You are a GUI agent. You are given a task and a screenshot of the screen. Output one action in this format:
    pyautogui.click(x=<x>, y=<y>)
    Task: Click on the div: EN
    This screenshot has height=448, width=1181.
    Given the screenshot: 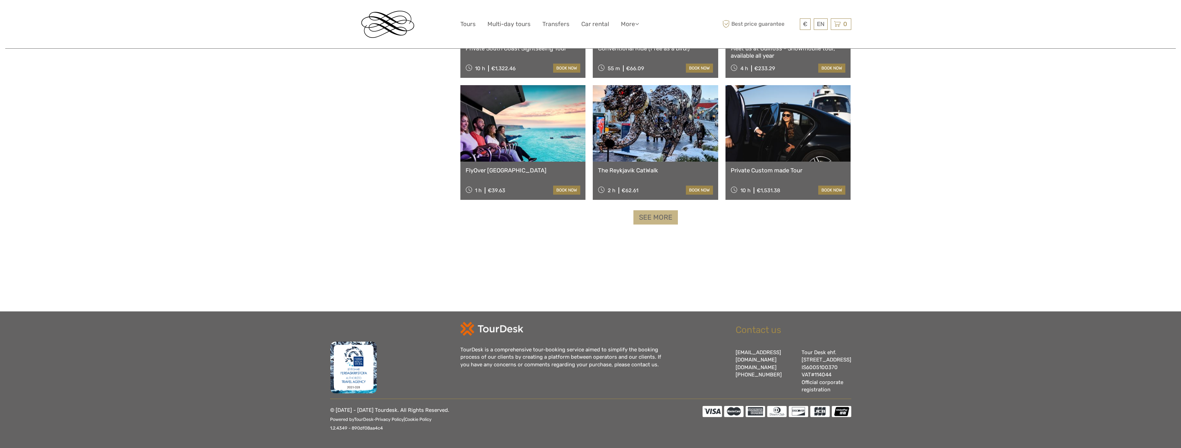 What is the action you would take?
    pyautogui.click(x=820, y=24)
    